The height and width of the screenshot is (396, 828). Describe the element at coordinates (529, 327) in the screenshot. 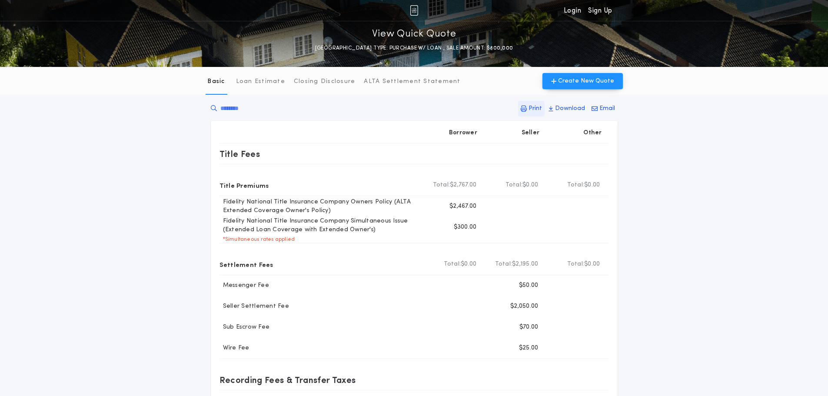

I see `p: $70.00` at that location.